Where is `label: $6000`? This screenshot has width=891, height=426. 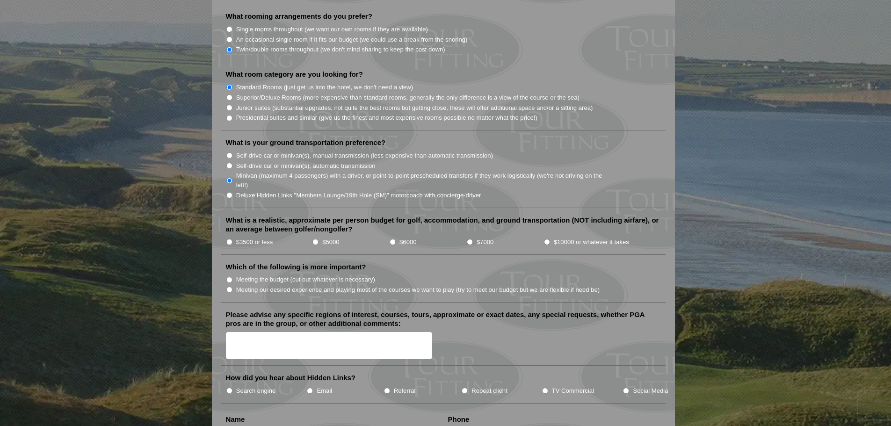 label: $6000 is located at coordinates (408, 242).